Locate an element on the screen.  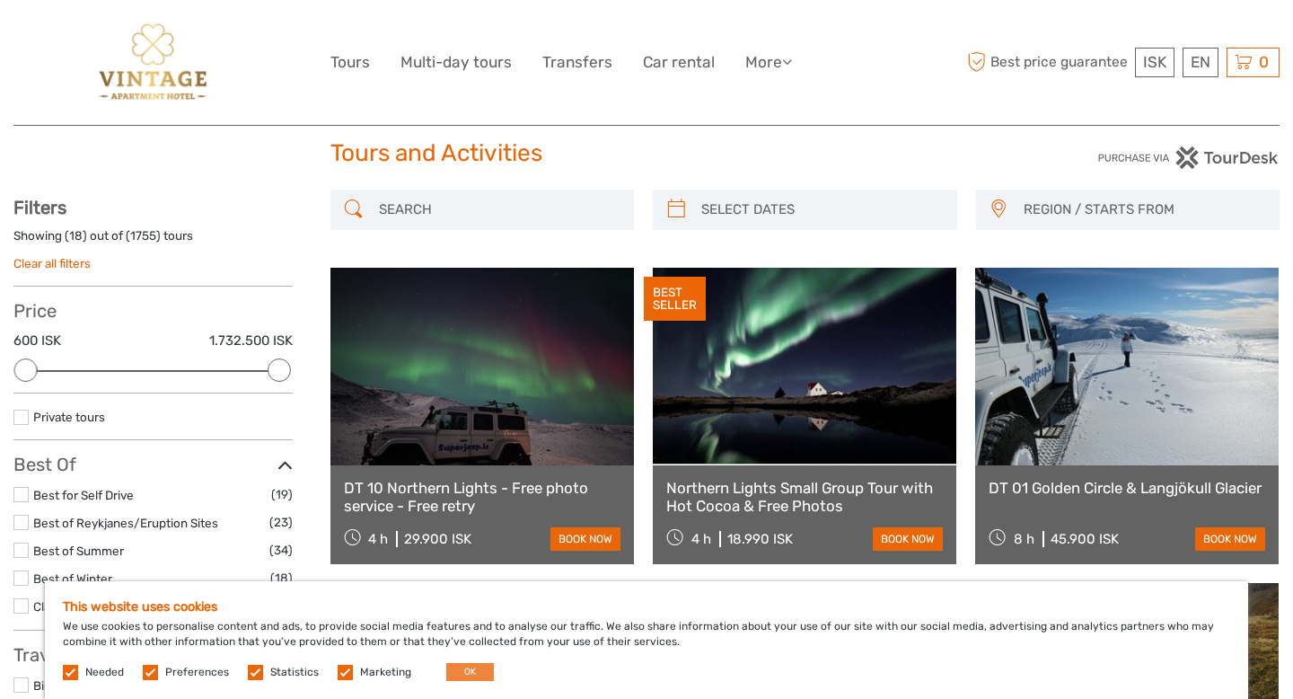
strong: Filters is located at coordinates (40, 207).